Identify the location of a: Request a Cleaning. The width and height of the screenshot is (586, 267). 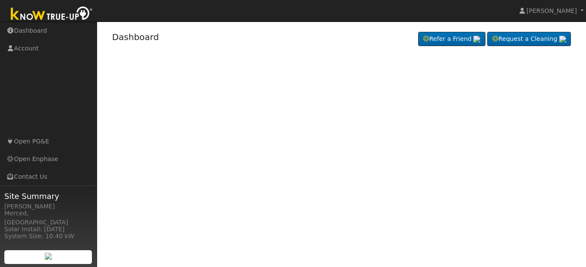
(529, 39).